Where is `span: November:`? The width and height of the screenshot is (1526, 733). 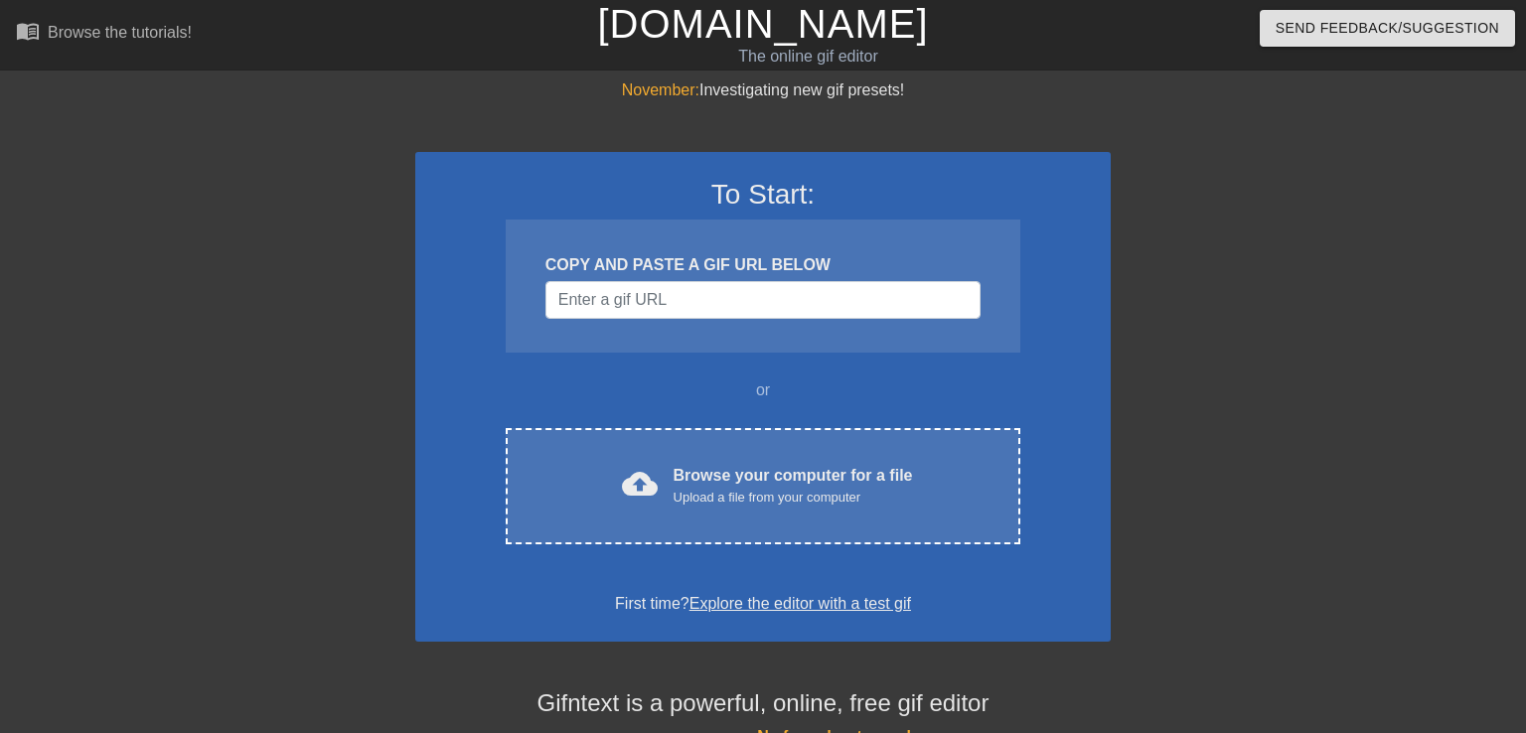 span: November: is located at coordinates (660, 89).